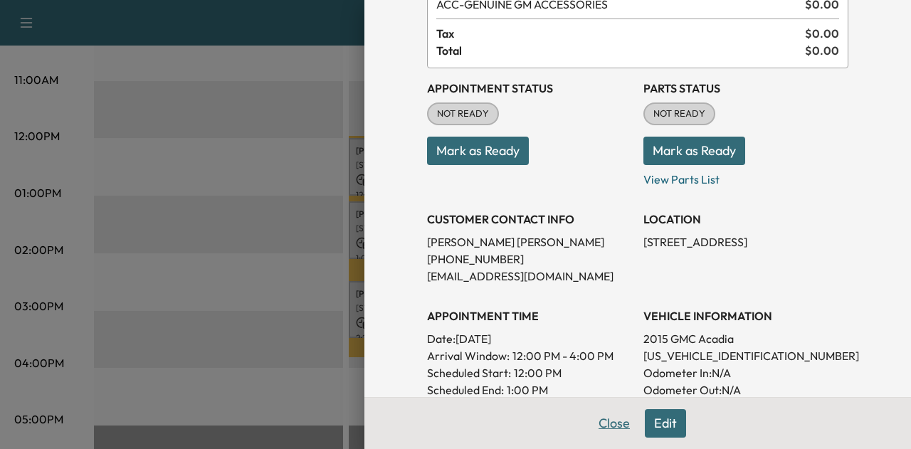  Describe the element at coordinates (746, 316) in the screenshot. I see `h3: VEHICLE INFORMATION` at that location.